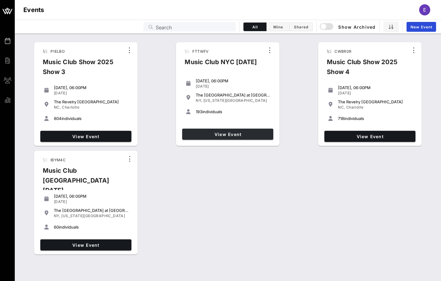 Image resolution: width=441 pixels, height=281 pixels. What do you see at coordinates (255, 27) in the screenshot?
I see `button: All` at bounding box center [255, 27].